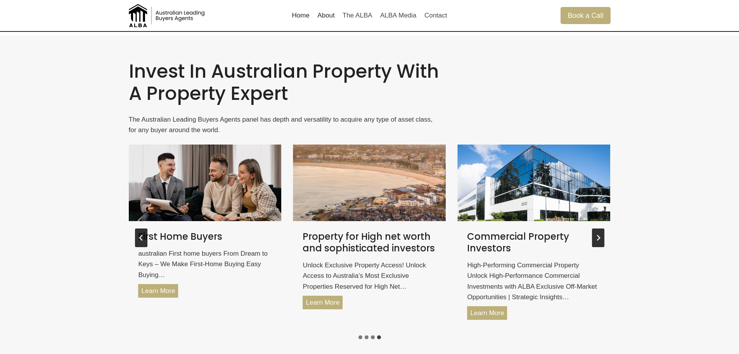 This screenshot has width=739, height=354. I want to click on button: Go to slide 2, so click(367, 337).